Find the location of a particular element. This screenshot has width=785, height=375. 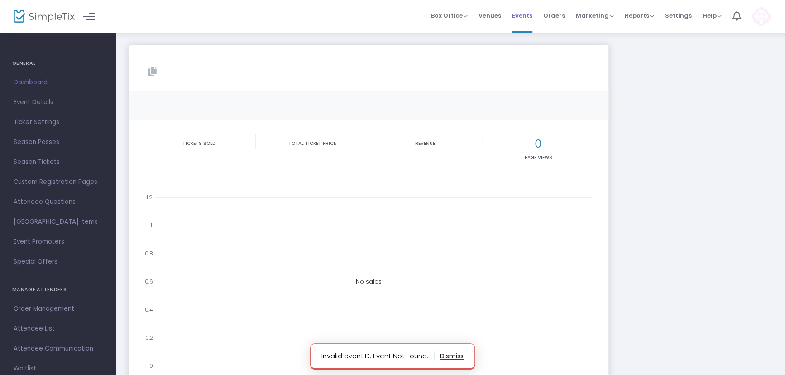

span: Reports is located at coordinates (640, 15).